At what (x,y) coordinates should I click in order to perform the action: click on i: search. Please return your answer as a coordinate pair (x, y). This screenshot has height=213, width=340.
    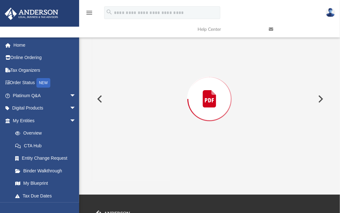
    Looking at the image, I should click on (109, 12).